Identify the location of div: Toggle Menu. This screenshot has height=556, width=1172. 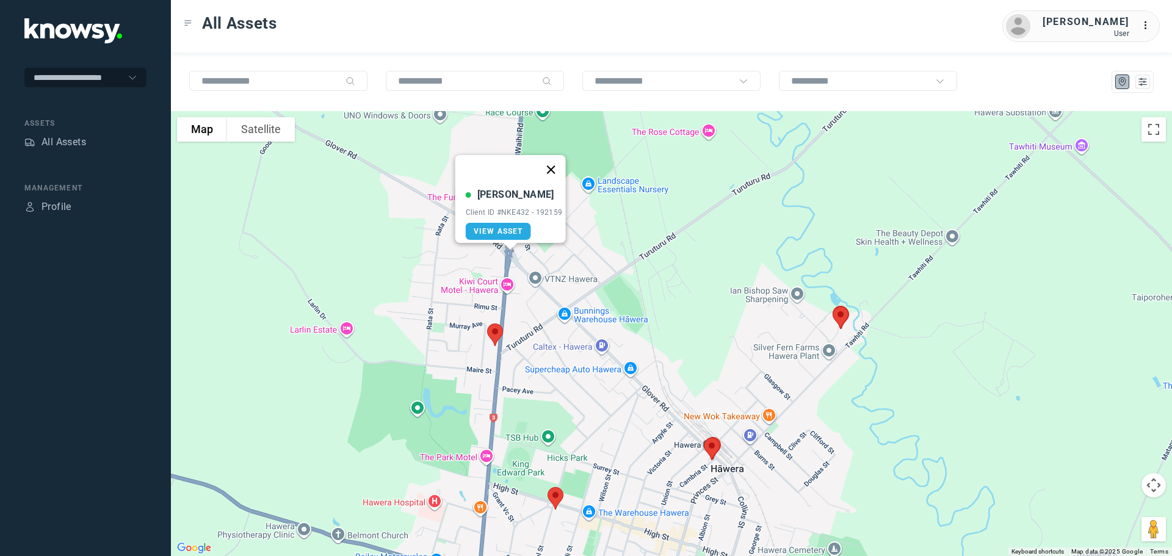
(188, 23).